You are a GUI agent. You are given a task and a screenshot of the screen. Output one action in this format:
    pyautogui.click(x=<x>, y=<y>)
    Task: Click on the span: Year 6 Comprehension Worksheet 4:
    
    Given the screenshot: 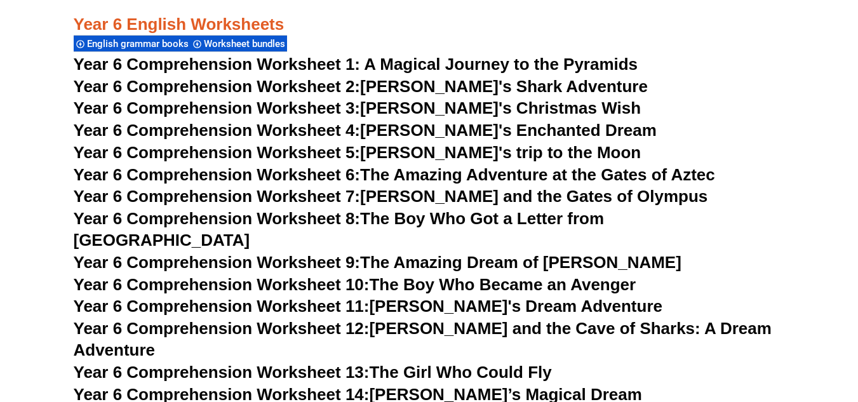 What is the action you would take?
    pyautogui.click(x=217, y=130)
    